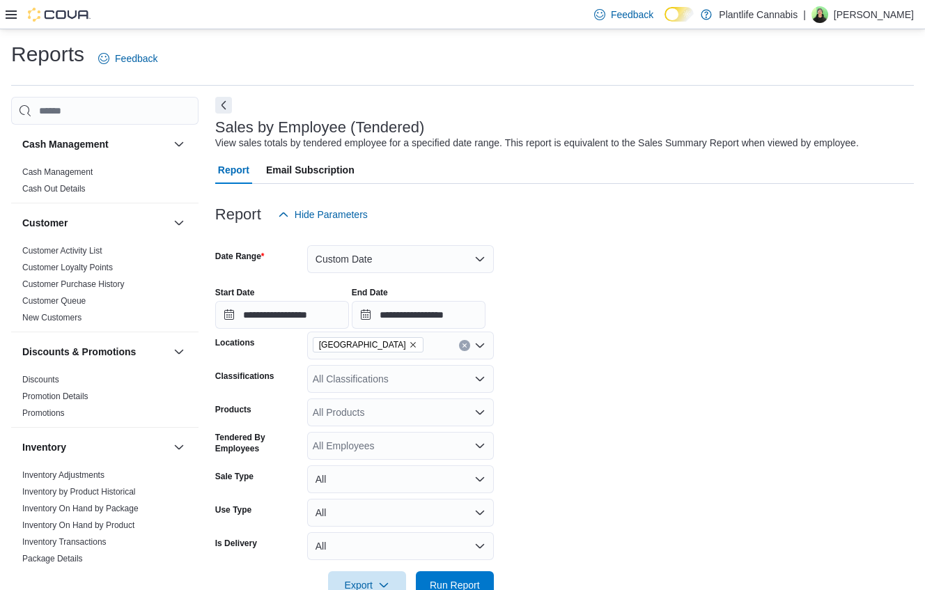  Describe the element at coordinates (68, 267) in the screenshot. I see `span: Customer Loyalty Points` at that location.